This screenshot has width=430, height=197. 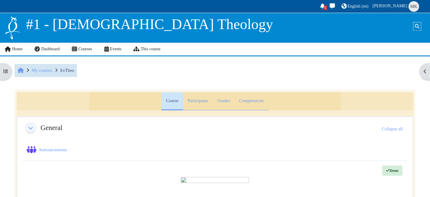 What do you see at coordinates (396, 6) in the screenshot?
I see `a: User menu` at bounding box center [396, 6].